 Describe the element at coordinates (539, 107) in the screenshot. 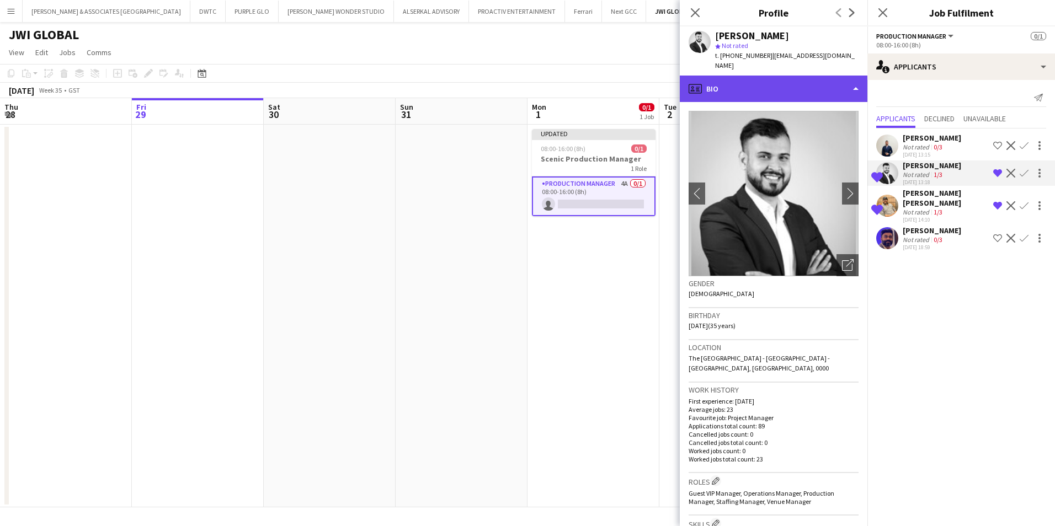

I see `span: Mon` at that location.